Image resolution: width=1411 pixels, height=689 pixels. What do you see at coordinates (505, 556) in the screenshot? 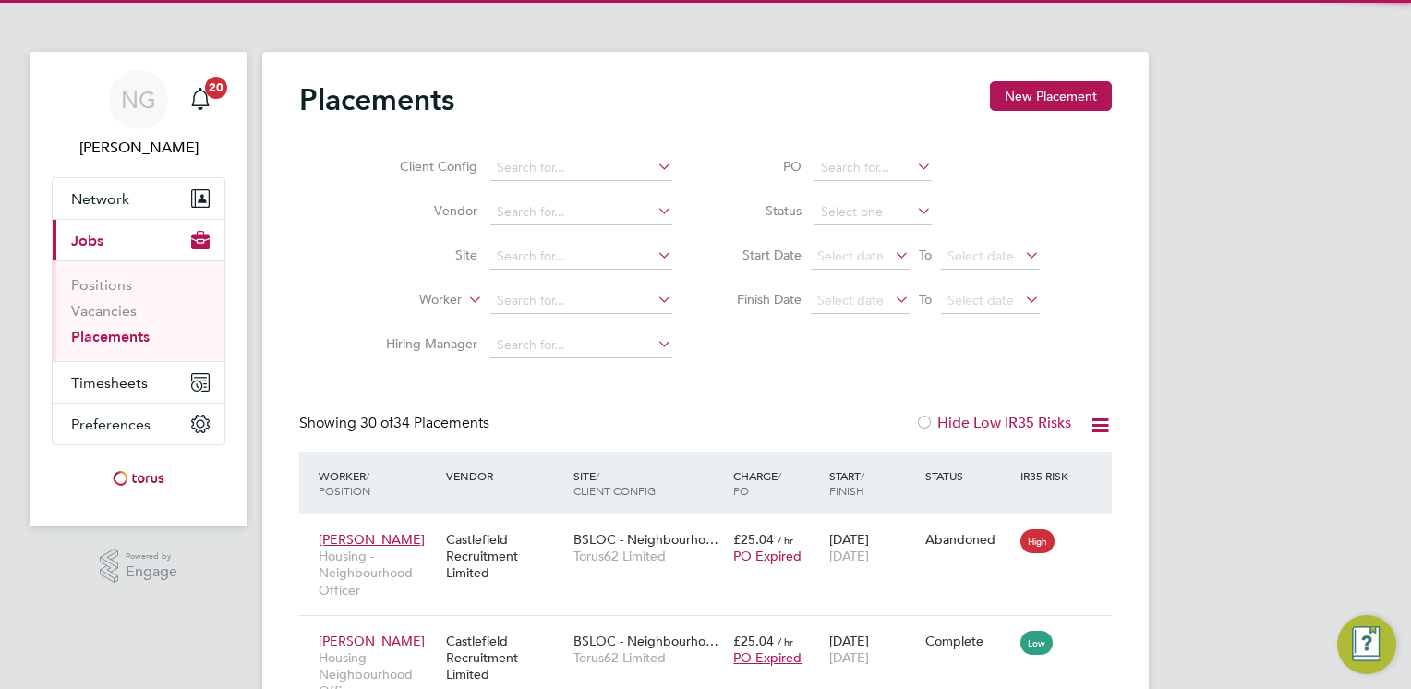
I see `div: Castlefield Recruitment Limited` at bounding box center [505, 556].